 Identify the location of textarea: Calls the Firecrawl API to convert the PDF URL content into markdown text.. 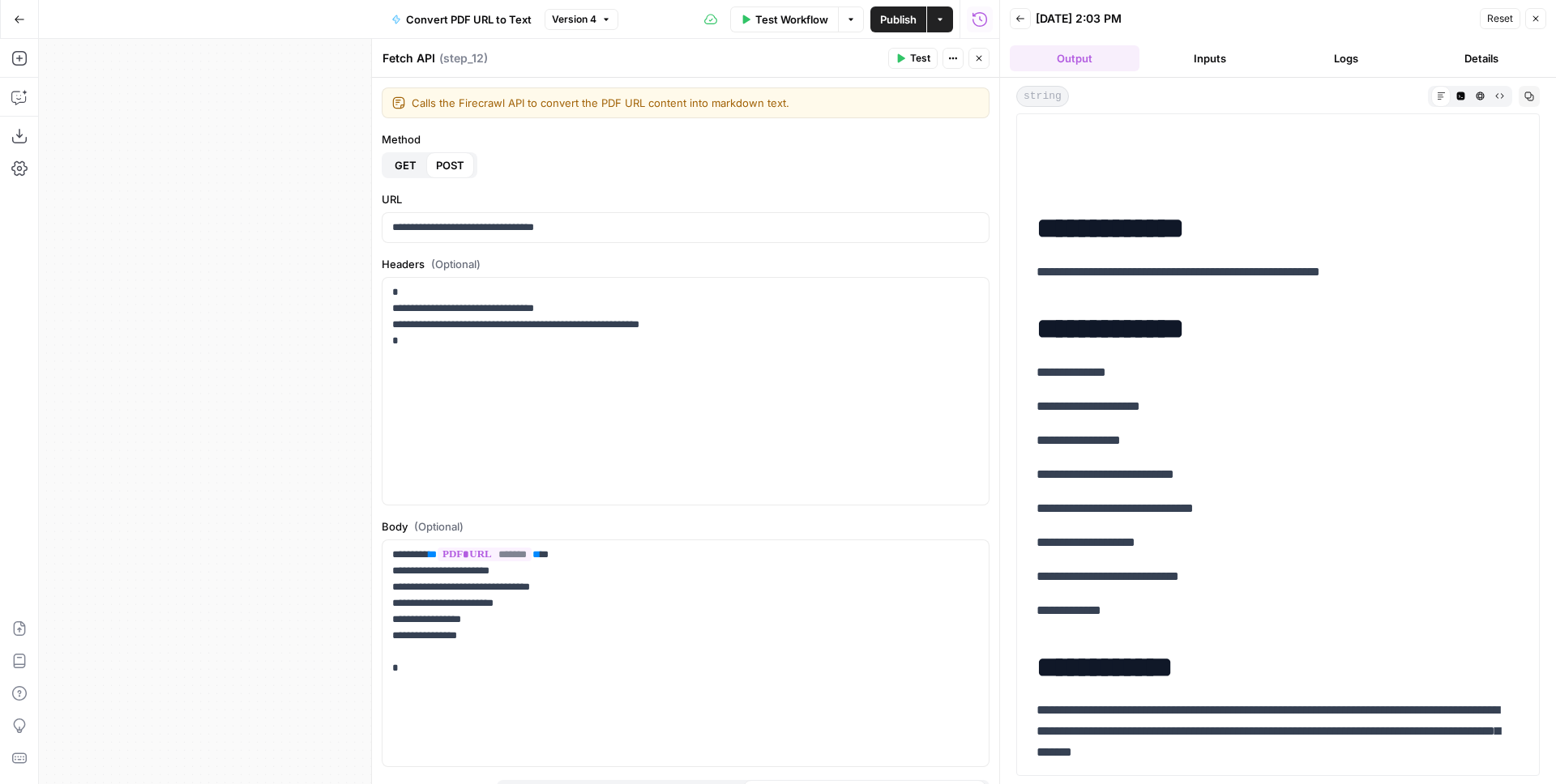
(696, 103).